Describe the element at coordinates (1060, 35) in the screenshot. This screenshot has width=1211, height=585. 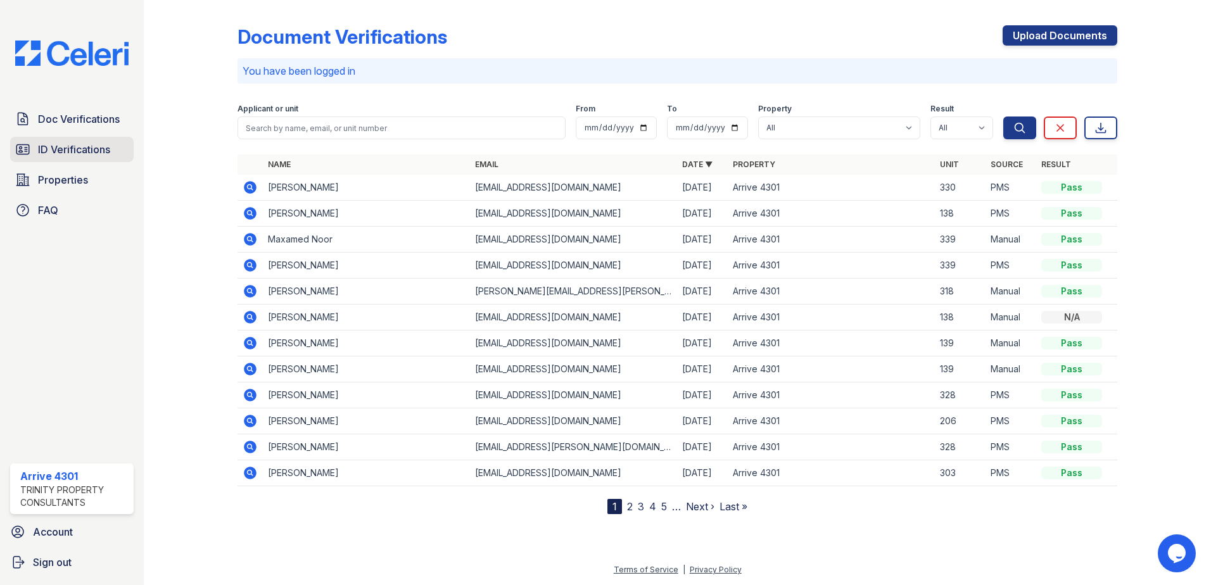
I see `a: Upload Documents` at that location.